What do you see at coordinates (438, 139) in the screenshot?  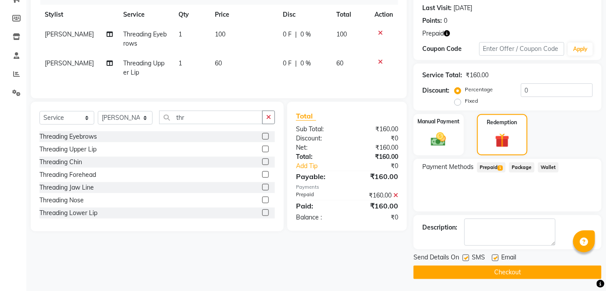 I see `img: _cash.svg` at bounding box center [438, 139].